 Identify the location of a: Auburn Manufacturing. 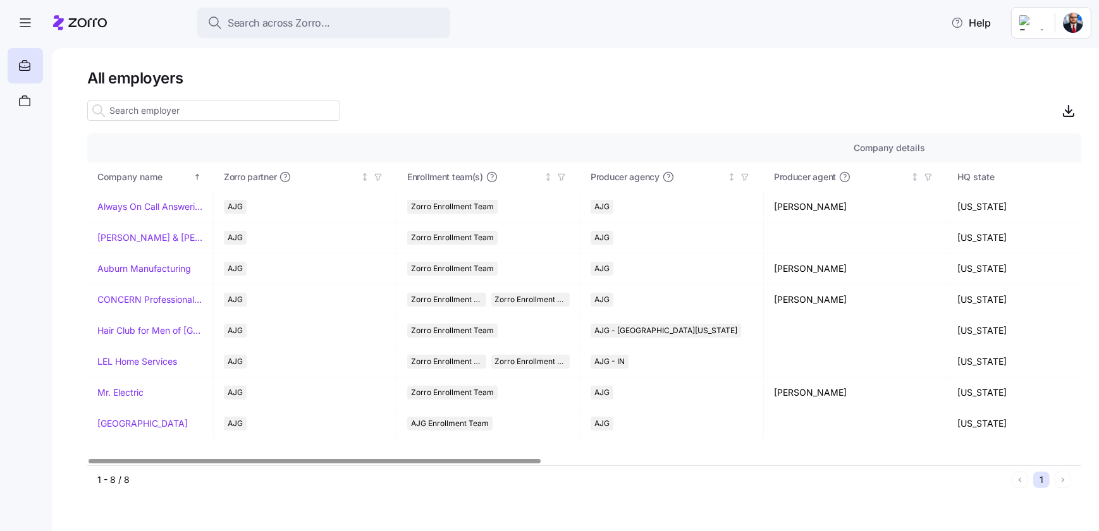
(144, 269).